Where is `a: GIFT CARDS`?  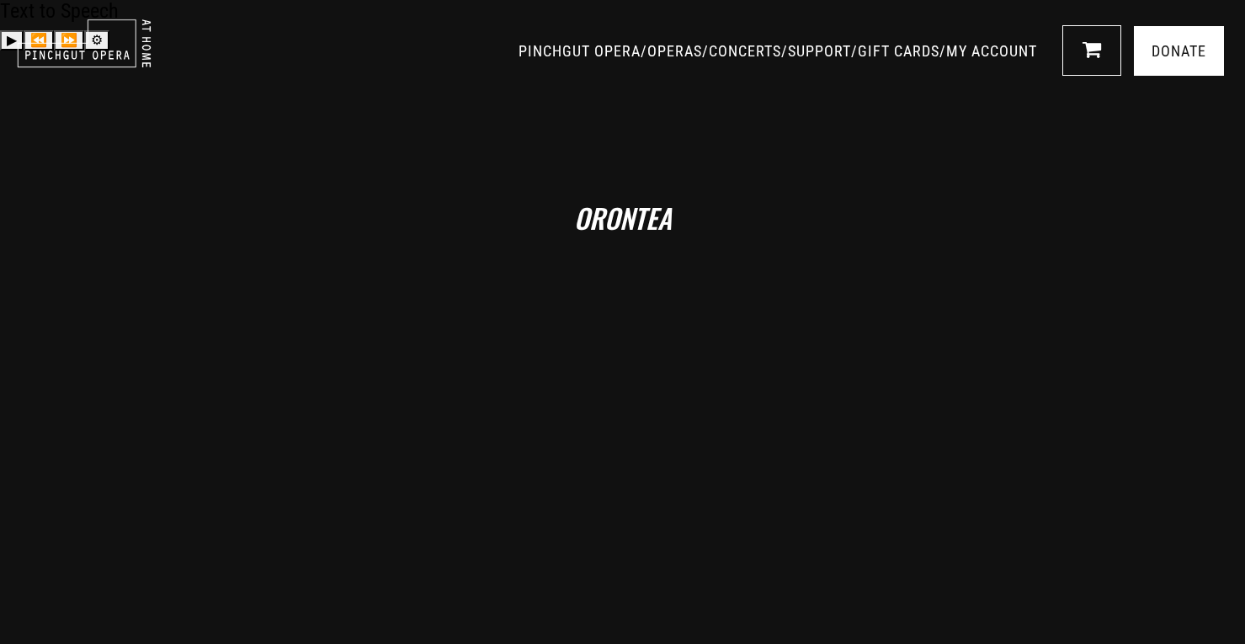 a: GIFT CARDS is located at coordinates (898, 51).